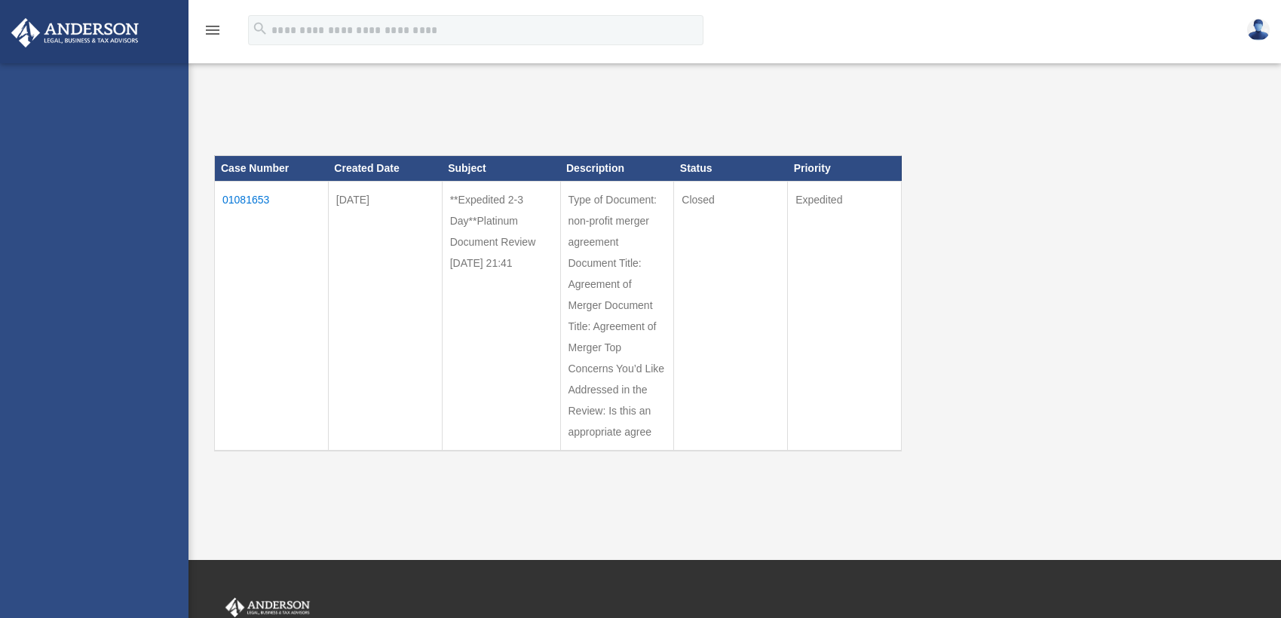 Image resolution: width=1281 pixels, height=618 pixels. Describe the element at coordinates (213, 30) in the screenshot. I see `i: menu` at that location.